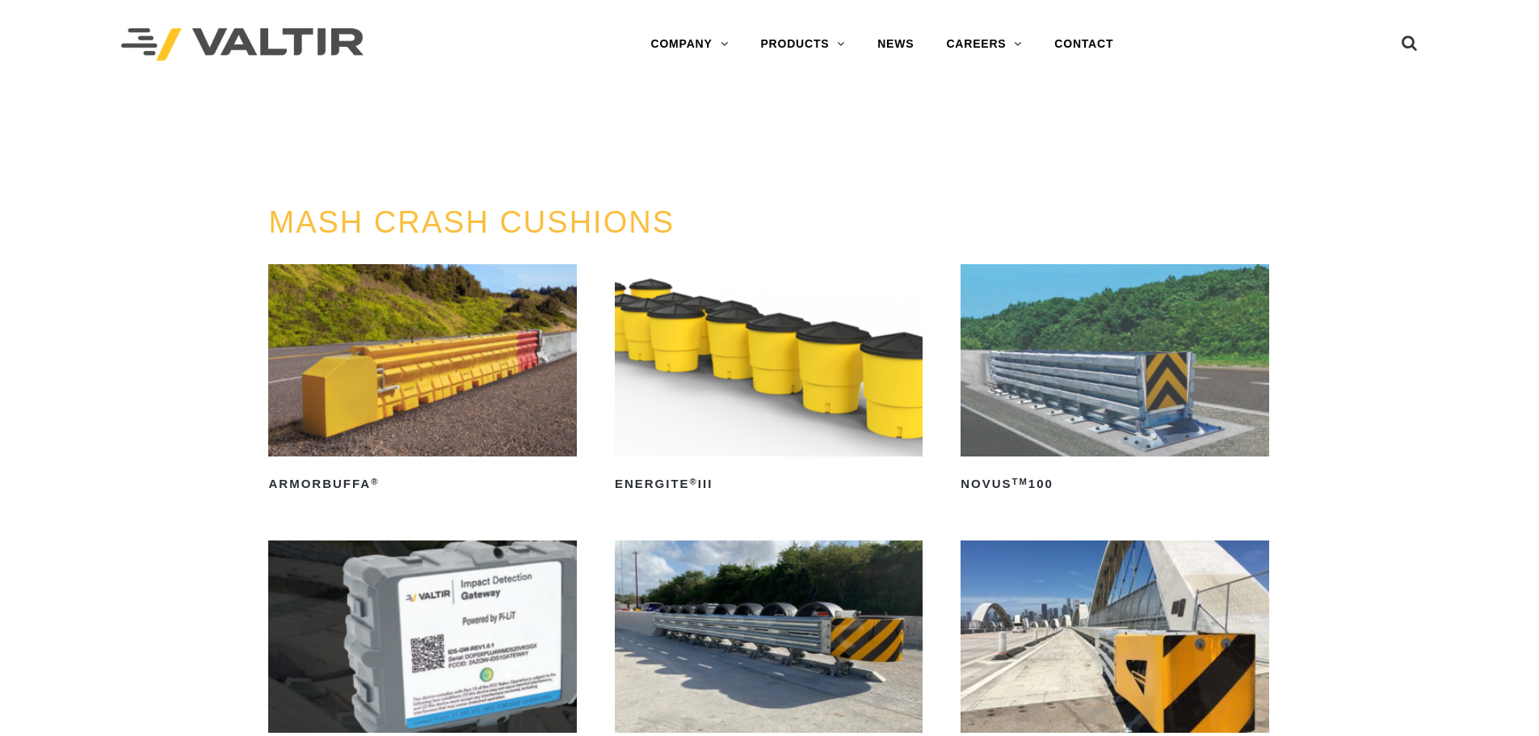 Image resolution: width=1539 pixels, height=736 pixels. Describe the element at coordinates (242, 44) in the screenshot. I see `img: Valtir` at that location.